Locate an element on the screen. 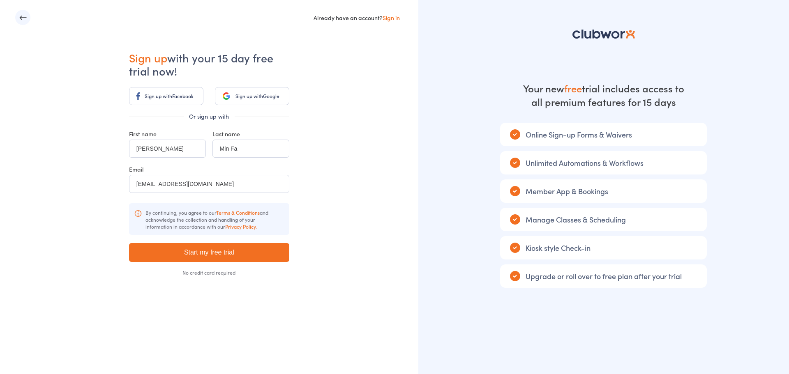 This screenshot has width=789, height=374. div: By continuing, you agree to our and acknowledge the collection and handling of your information i... is located at coordinates (209, 219).